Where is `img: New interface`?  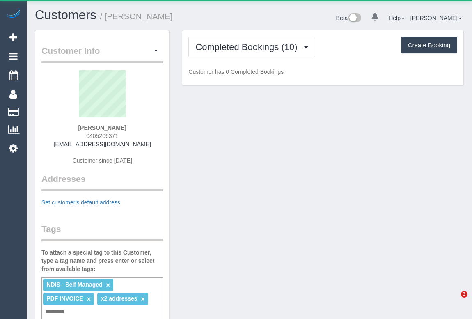 img: New interface is located at coordinates (354, 18).